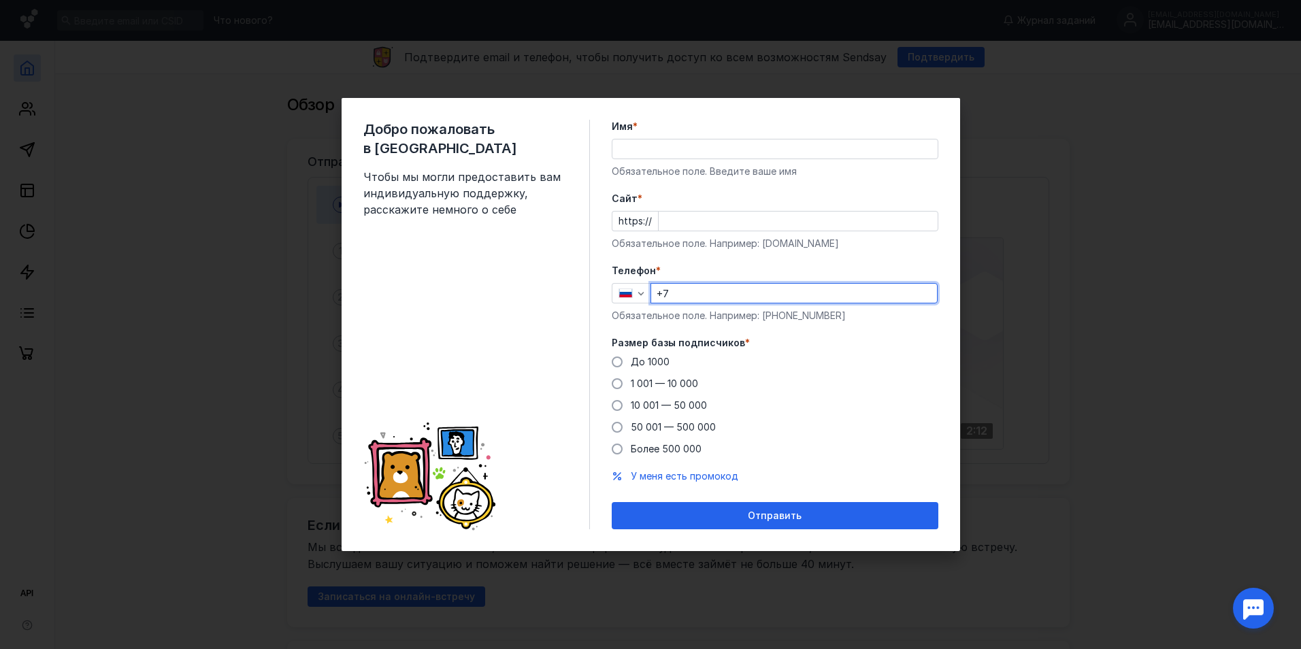 The height and width of the screenshot is (649, 1301). Describe the element at coordinates (669, 405) in the screenshot. I see `span: 10 001 — 50 000` at that location.